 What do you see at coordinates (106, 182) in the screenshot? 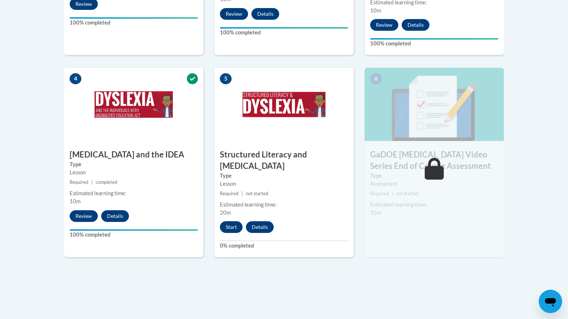
I see `span: completed` at bounding box center [106, 182].